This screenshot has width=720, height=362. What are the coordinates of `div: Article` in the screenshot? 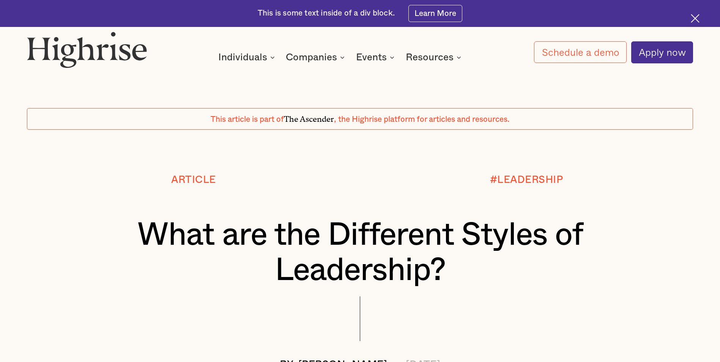 It's located at (194, 180).